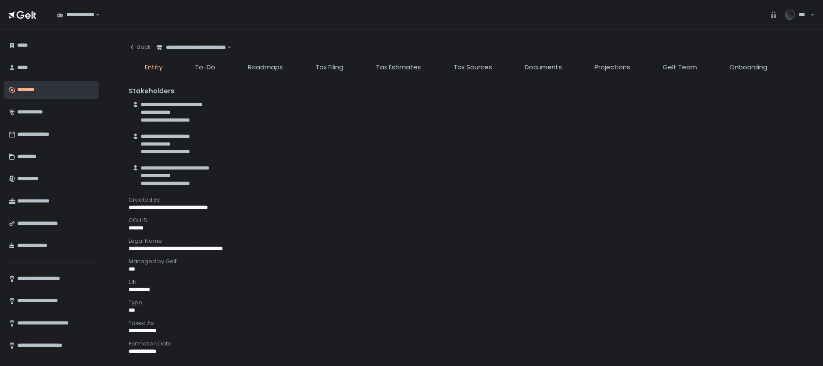 This screenshot has height=366, width=823. Describe the element at coordinates (543, 67) in the screenshot. I see `span: Documents` at that location.